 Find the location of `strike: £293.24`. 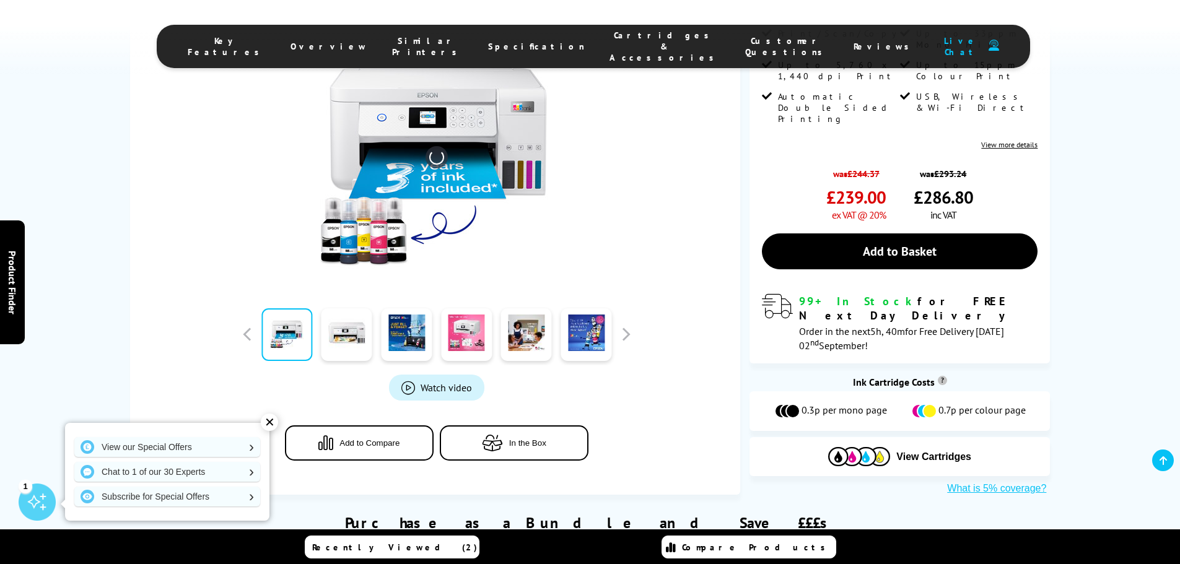

strike: £293.24 is located at coordinates (950, 173).